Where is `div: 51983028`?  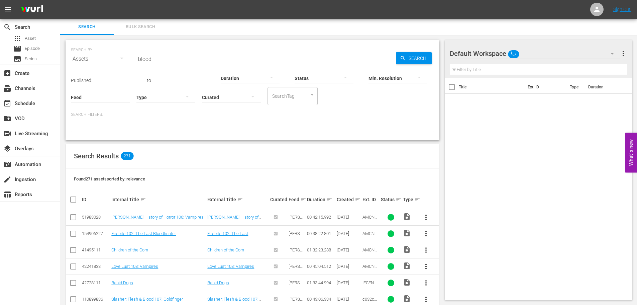
div: 51983028 is located at coordinates (96, 217).